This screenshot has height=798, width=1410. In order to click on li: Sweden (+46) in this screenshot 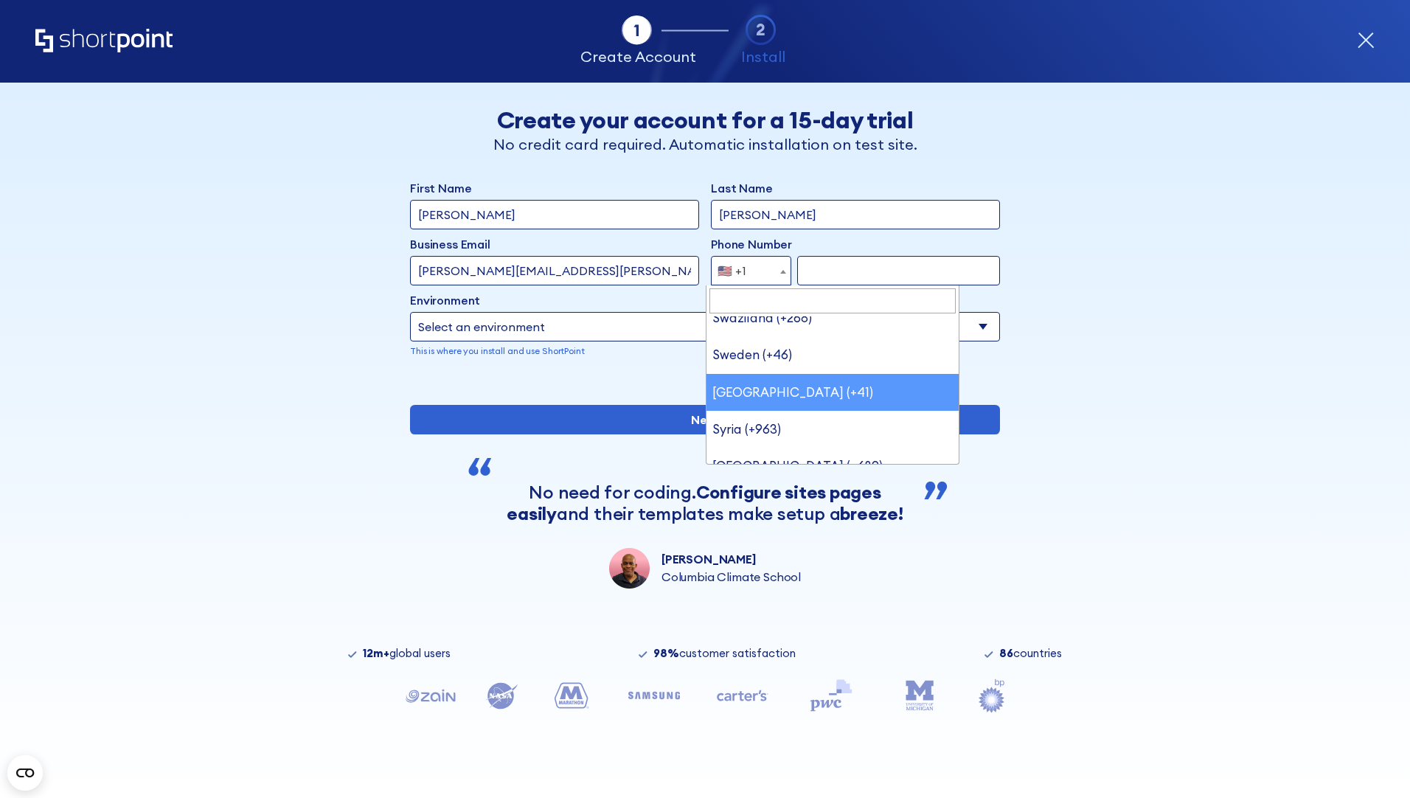, I will do `click(833, 355)`.